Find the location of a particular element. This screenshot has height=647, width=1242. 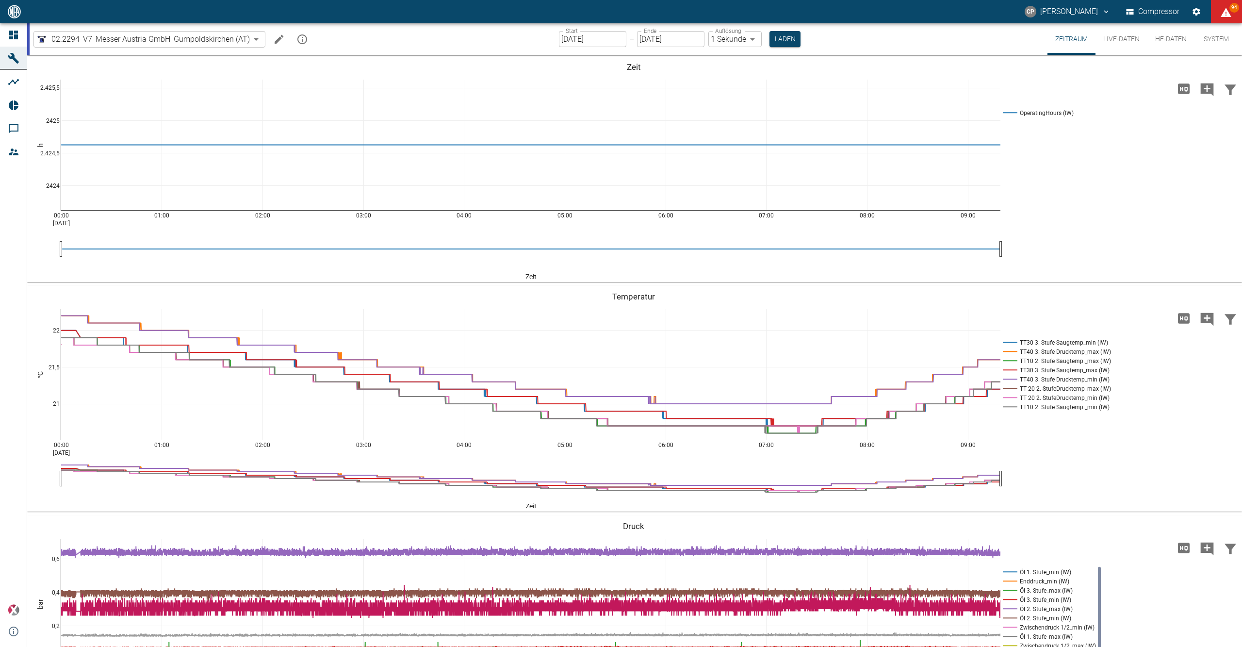

button: mission info is located at coordinates (302, 39).